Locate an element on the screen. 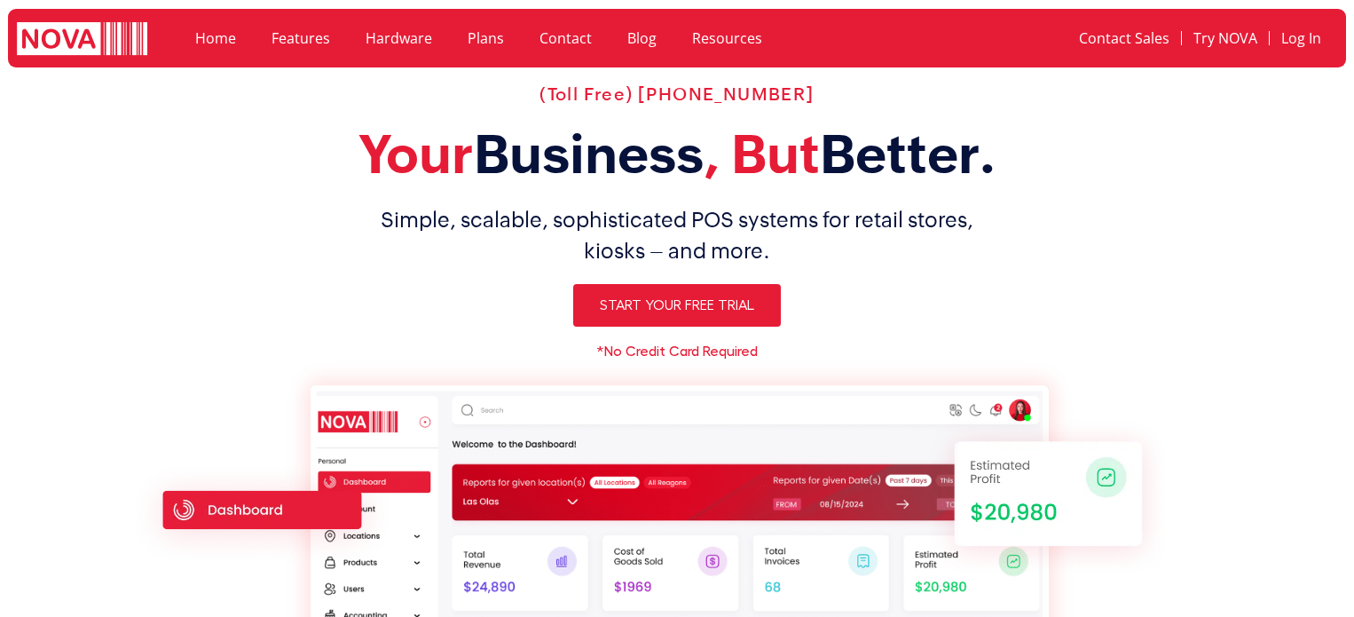 The image size is (1354, 617). a: Start Your Free Trial is located at coordinates (677, 305).